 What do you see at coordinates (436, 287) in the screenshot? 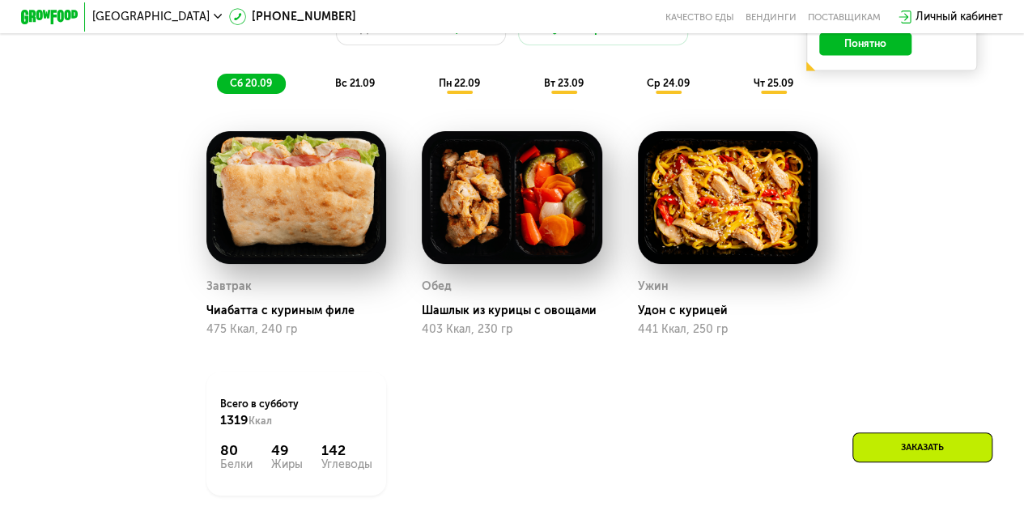
I see `div: Обед` at bounding box center [436, 287].